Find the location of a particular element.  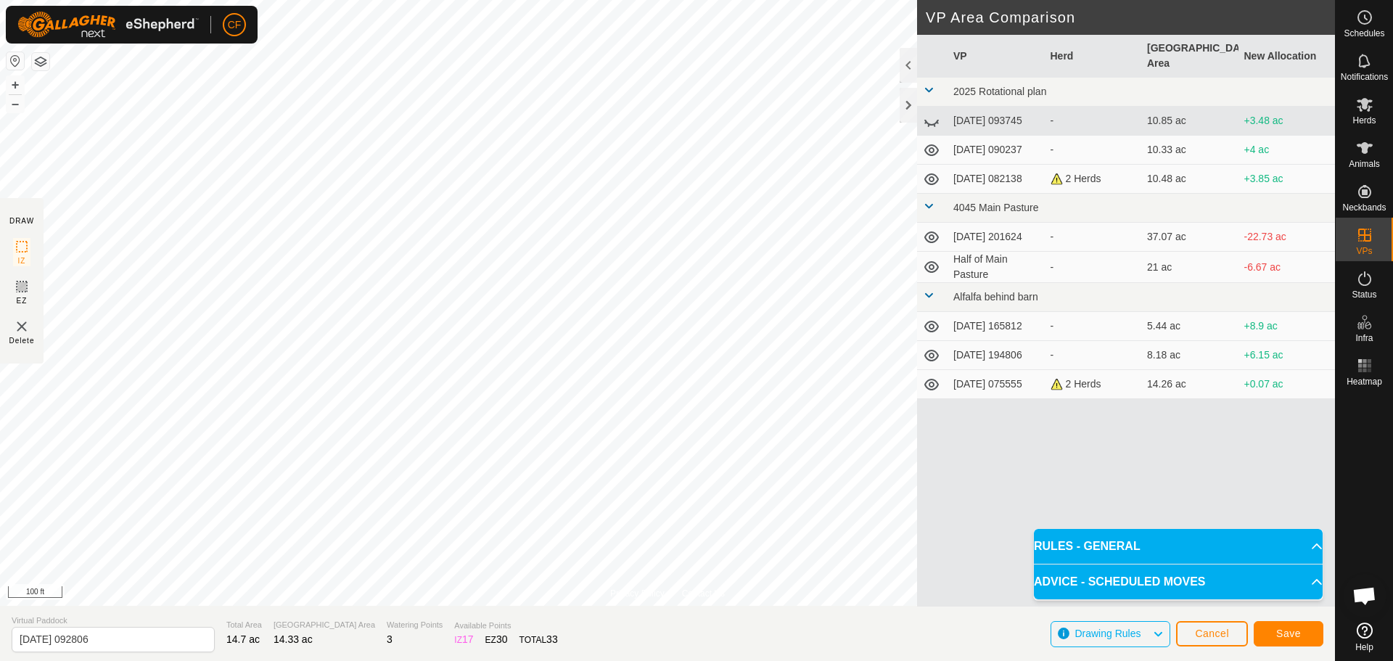

a: Privacy Policy is located at coordinates (637, 594).